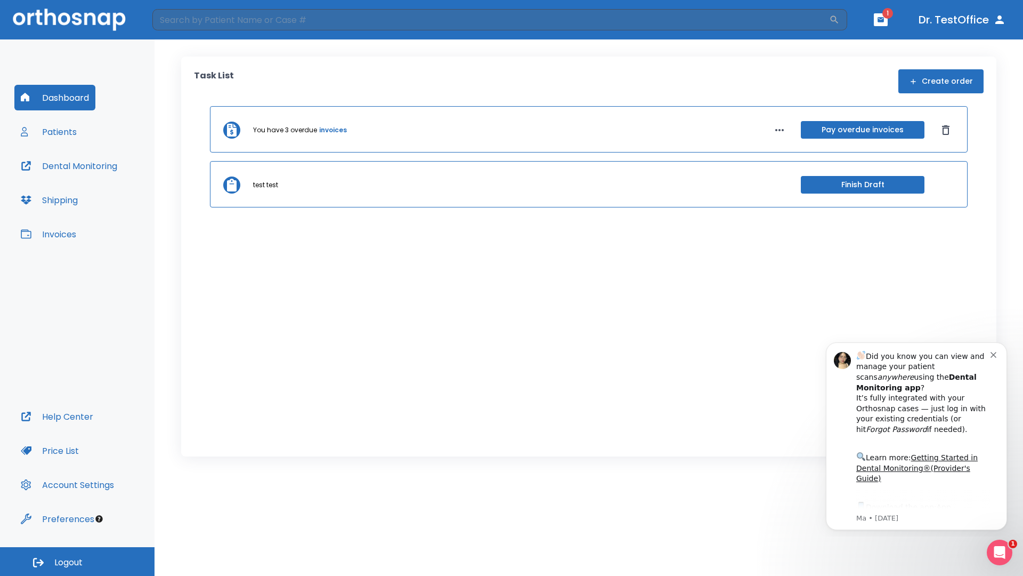 Image resolution: width=1023 pixels, height=576 pixels. What do you see at coordinates (86, 96) in the screenshot?
I see `i: Forgot Password` at bounding box center [86, 96].